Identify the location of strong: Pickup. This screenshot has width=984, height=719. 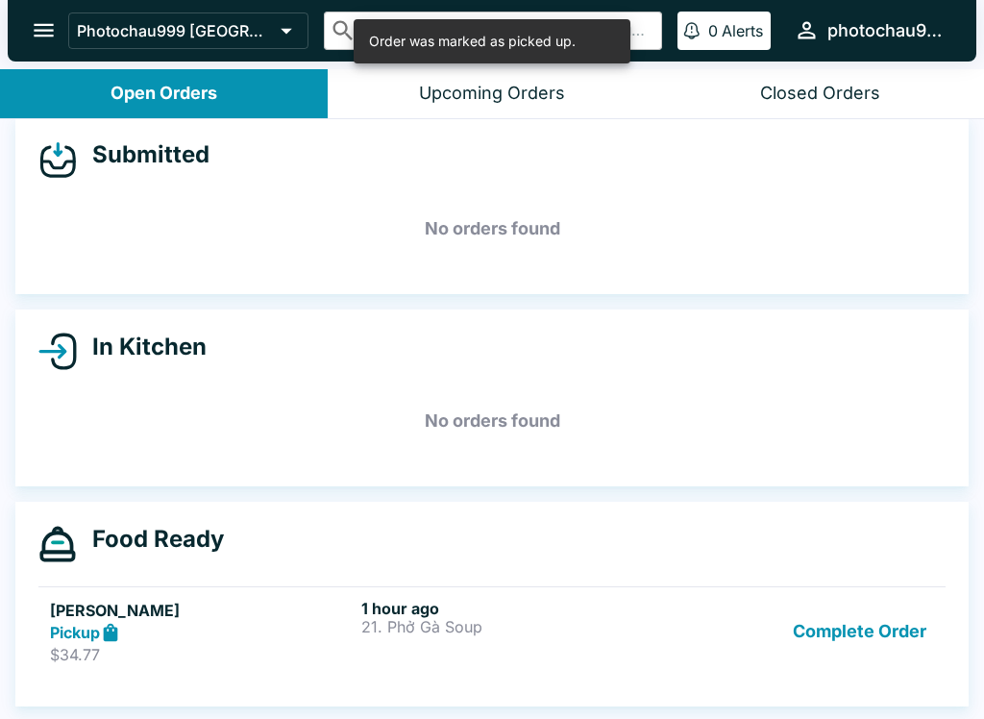
(75, 632).